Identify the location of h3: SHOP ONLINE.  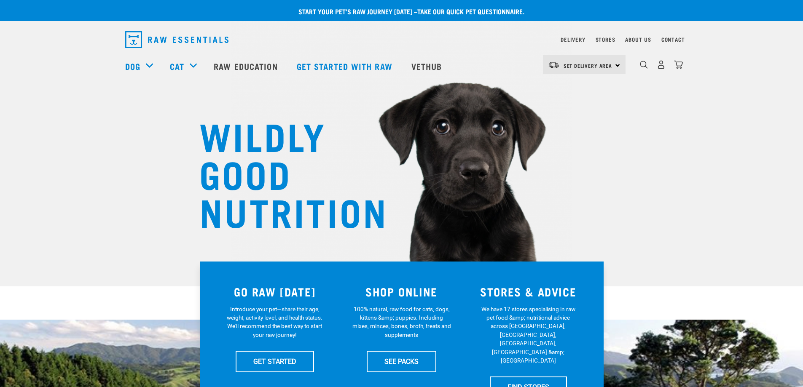
(401, 292).